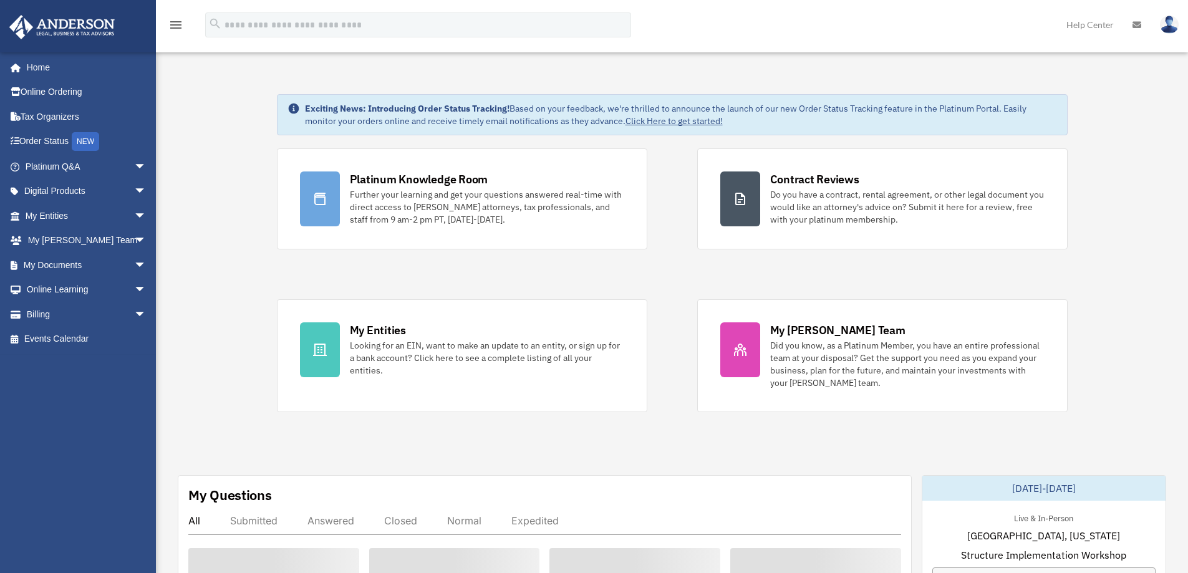 This screenshot has width=1188, height=573. I want to click on div: Expedited, so click(535, 521).